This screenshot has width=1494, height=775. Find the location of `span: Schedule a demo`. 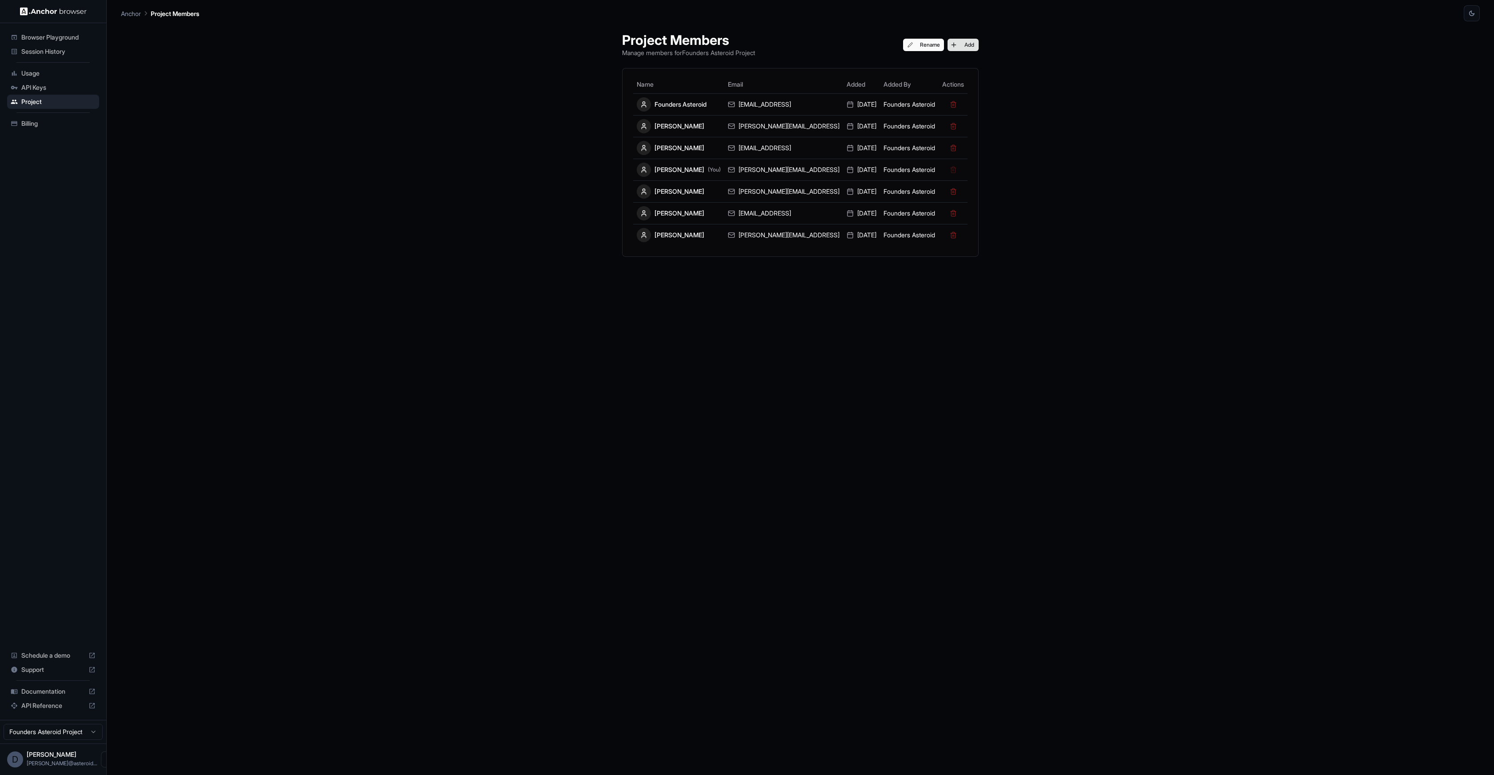

span: Schedule a demo is located at coordinates (53, 656).